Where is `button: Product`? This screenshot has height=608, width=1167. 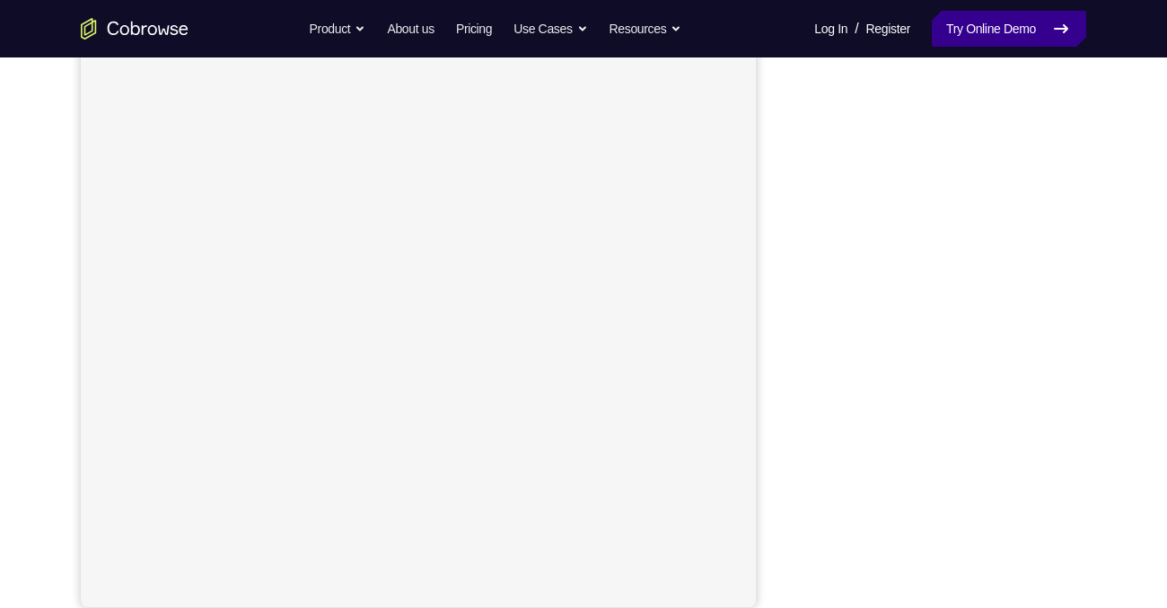 button: Product is located at coordinates (338, 29).